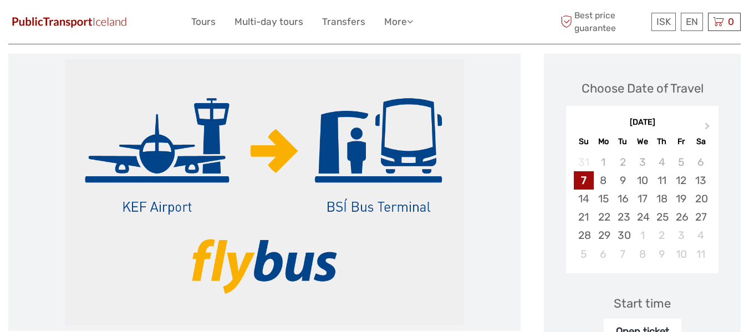  Describe the element at coordinates (623, 198) in the screenshot. I see `div: Choose Tuesday, September 16th, 2025` at that location.